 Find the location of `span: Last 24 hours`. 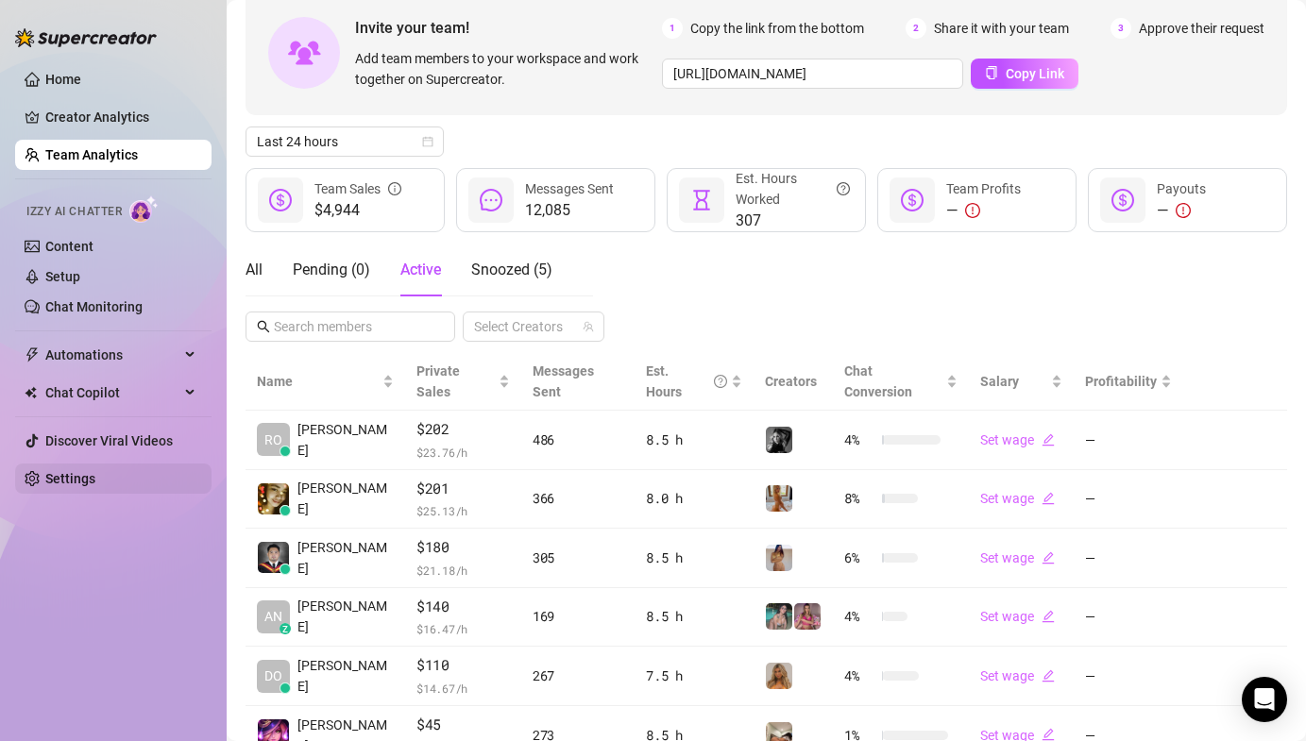

span: Last 24 hours is located at coordinates (345, 142).